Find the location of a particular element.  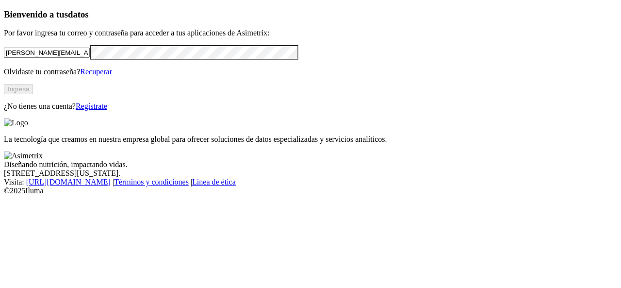

h3: Bienvenido a tus is located at coordinates (310, 15).